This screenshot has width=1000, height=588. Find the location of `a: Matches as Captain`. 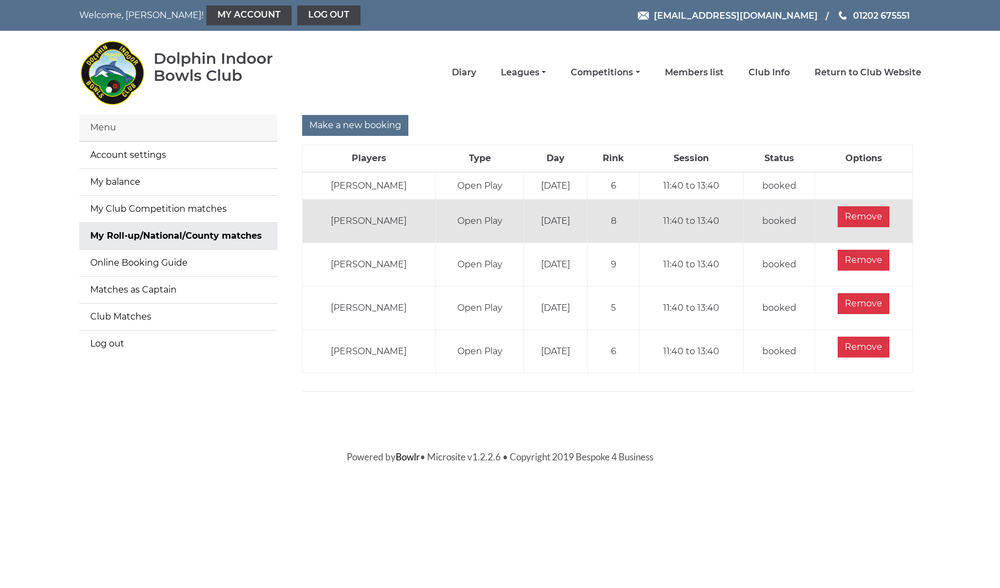

a: Matches as Captain is located at coordinates (178, 290).